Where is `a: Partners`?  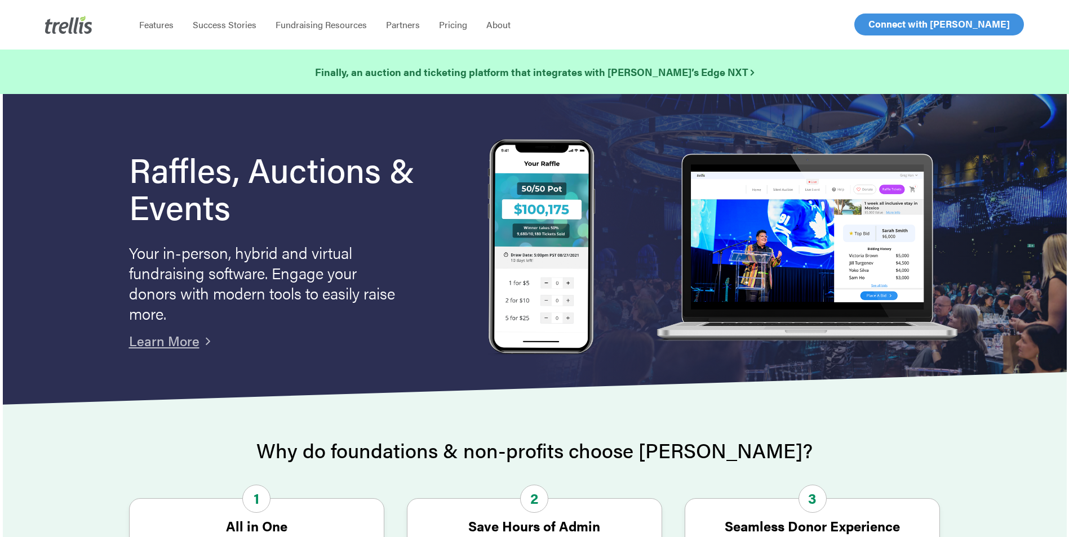
a: Partners is located at coordinates (403, 25).